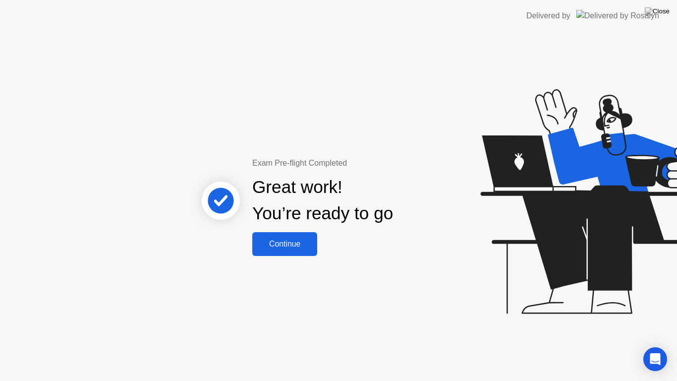 The image size is (677, 381). Describe the element at coordinates (284, 244) in the screenshot. I see `button: Continue` at that location.